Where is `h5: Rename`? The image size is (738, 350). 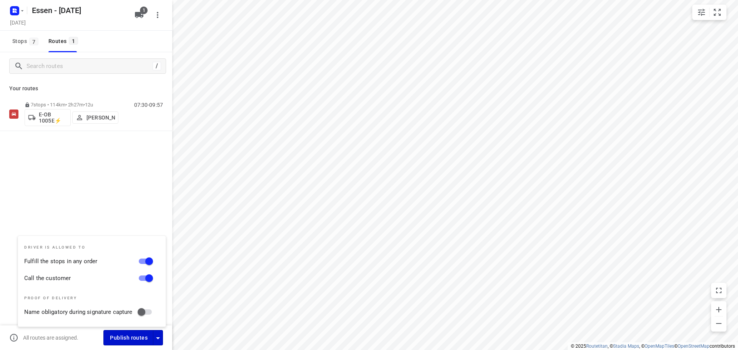
h5: Rename is located at coordinates (78, 10).